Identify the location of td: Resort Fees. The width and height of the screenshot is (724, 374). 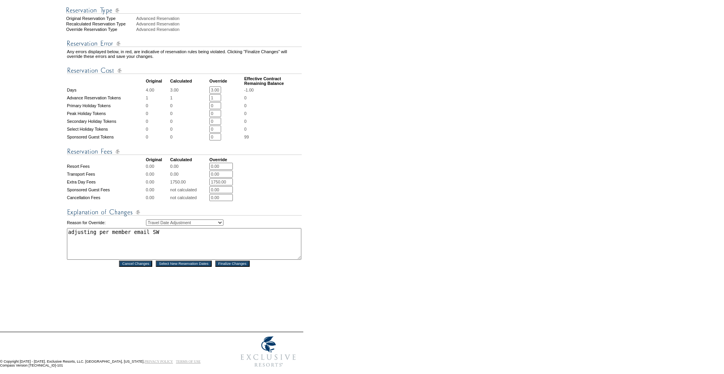
(106, 166).